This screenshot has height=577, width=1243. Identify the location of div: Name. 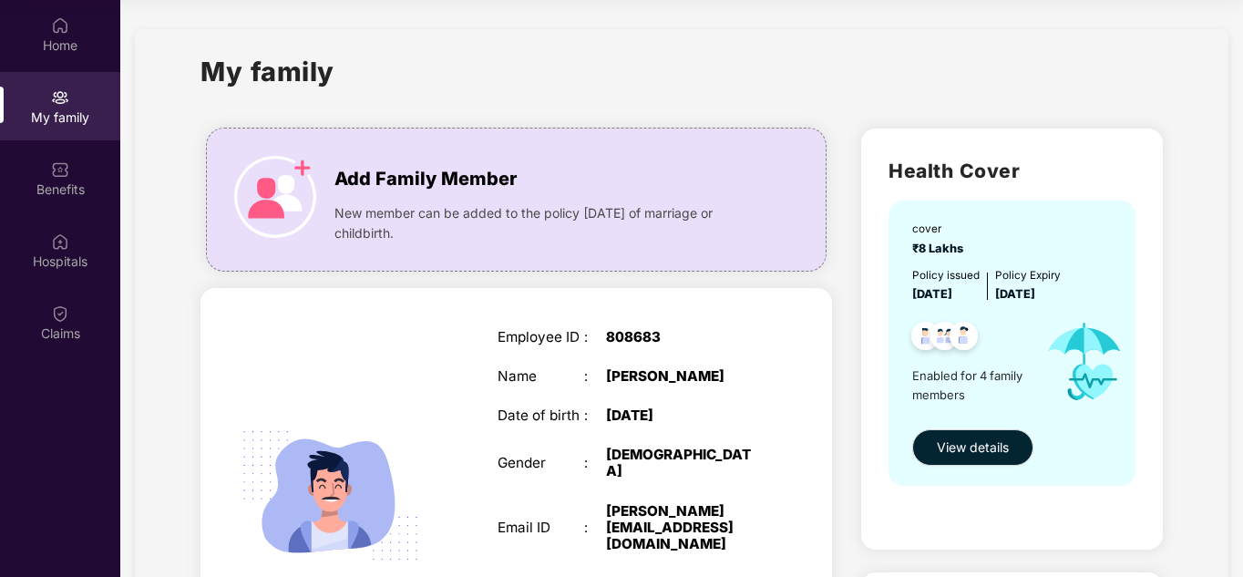
(541, 376).